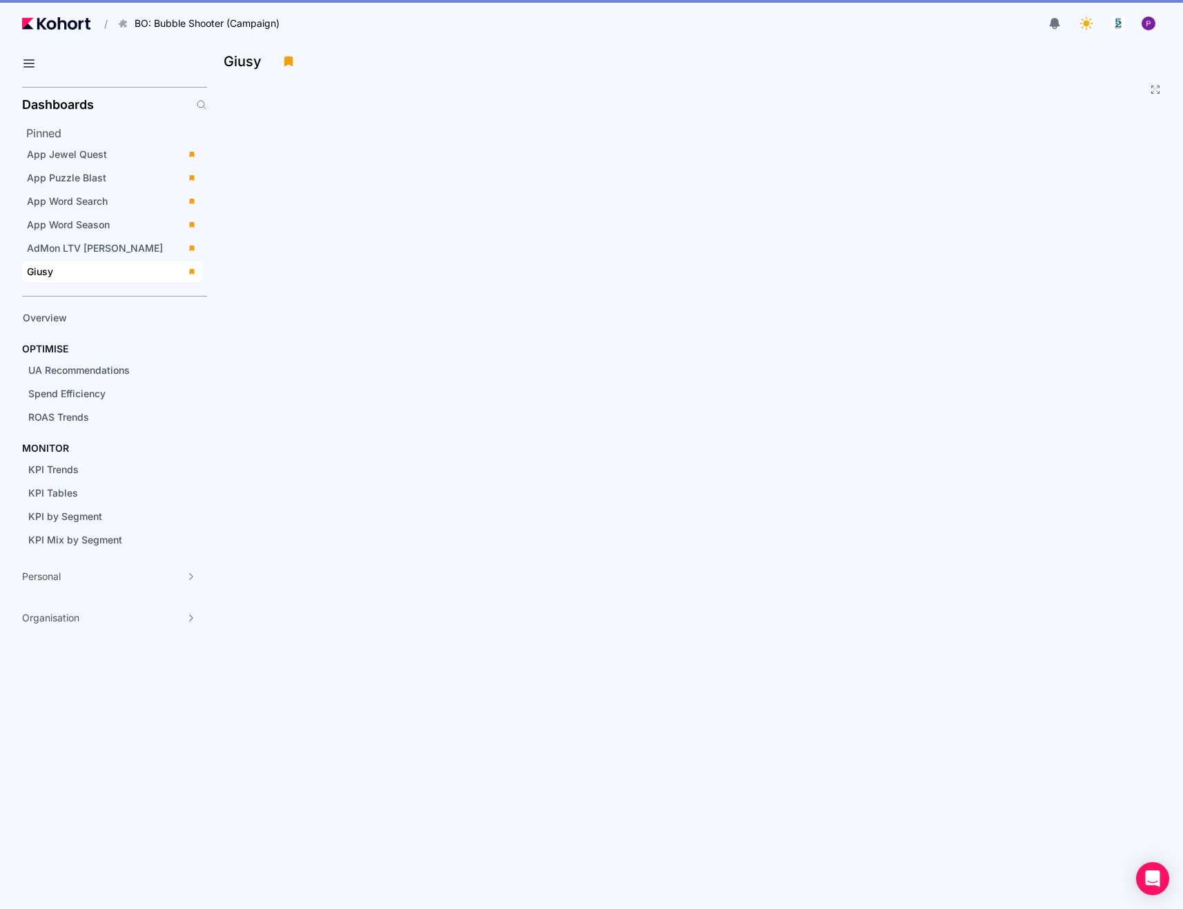 The height and width of the screenshot is (909, 1183). Describe the element at coordinates (75, 540) in the screenshot. I see `span: KPI Mix by Segment` at that location.